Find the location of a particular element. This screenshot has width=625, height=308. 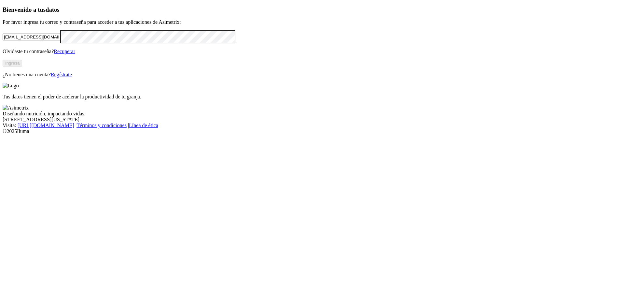

span: datos is located at coordinates (52, 9).